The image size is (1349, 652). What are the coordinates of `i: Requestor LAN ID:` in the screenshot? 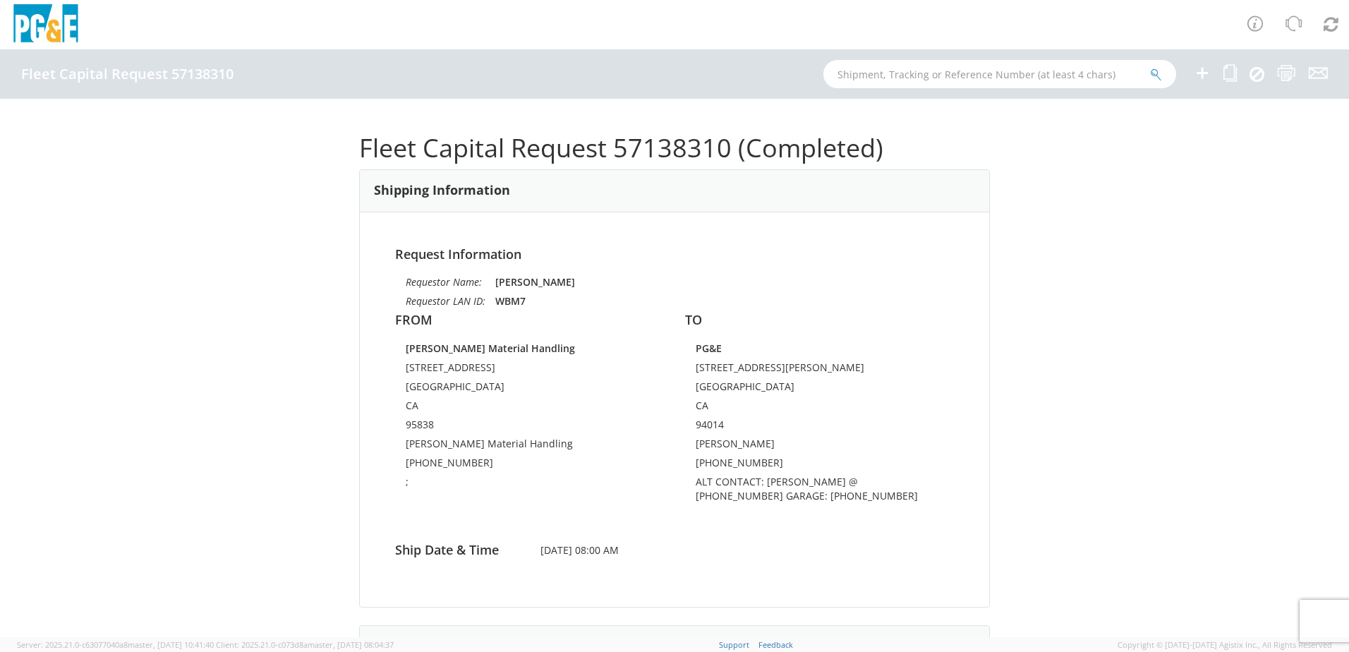 It's located at (445, 300).